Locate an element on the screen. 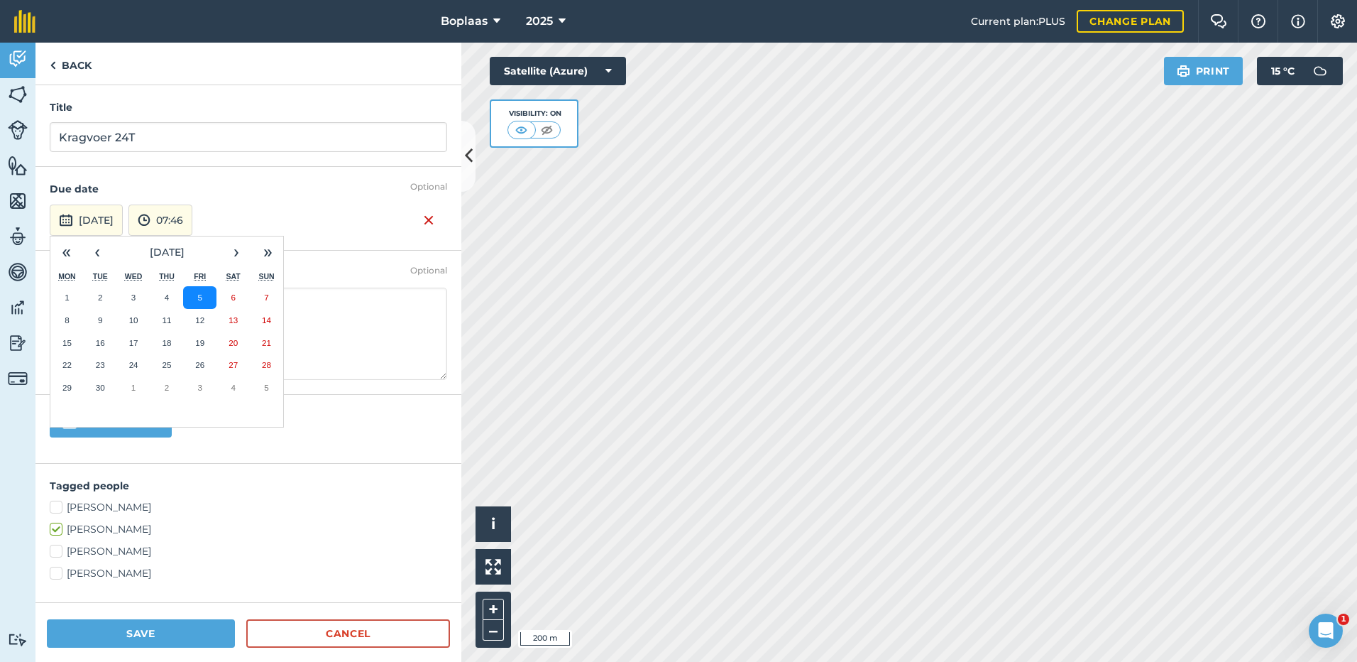  button: 07:46 is located at coordinates (160, 220).